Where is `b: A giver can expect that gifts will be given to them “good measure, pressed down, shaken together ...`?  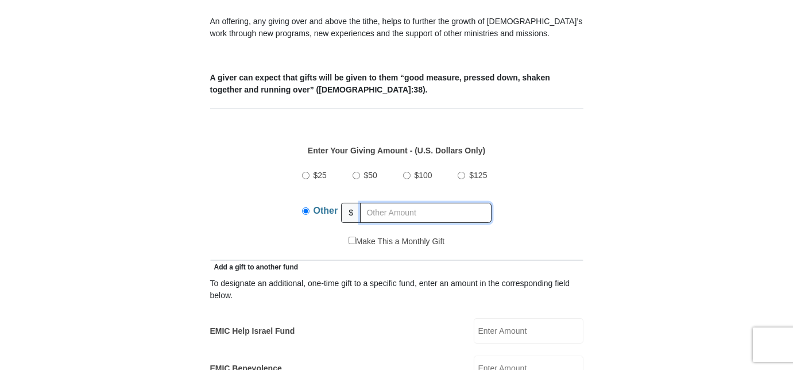 b: A giver can expect that gifts will be given to them “good measure, pressed down, shaken together ... is located at coordinates (380, 83).